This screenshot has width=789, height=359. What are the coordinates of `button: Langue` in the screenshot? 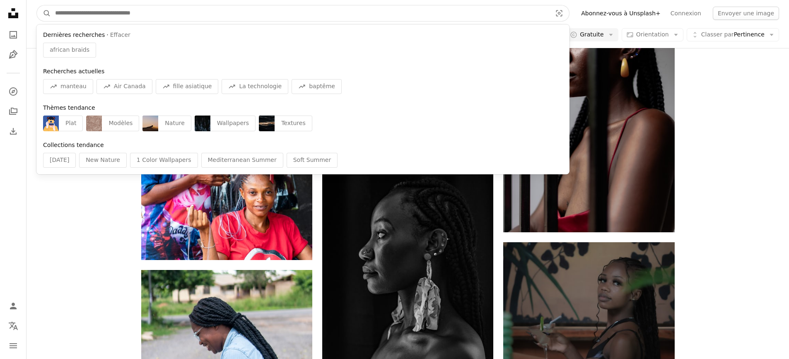 It's located at (13, 326).